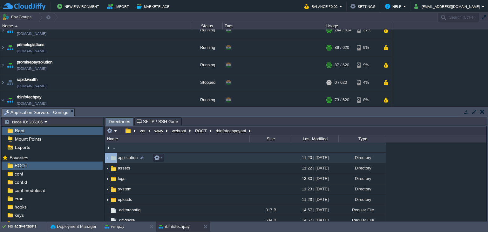  Describe the element at coordinates (27, 80) in the screenshot. I see `a: rapidwealth` at that location.